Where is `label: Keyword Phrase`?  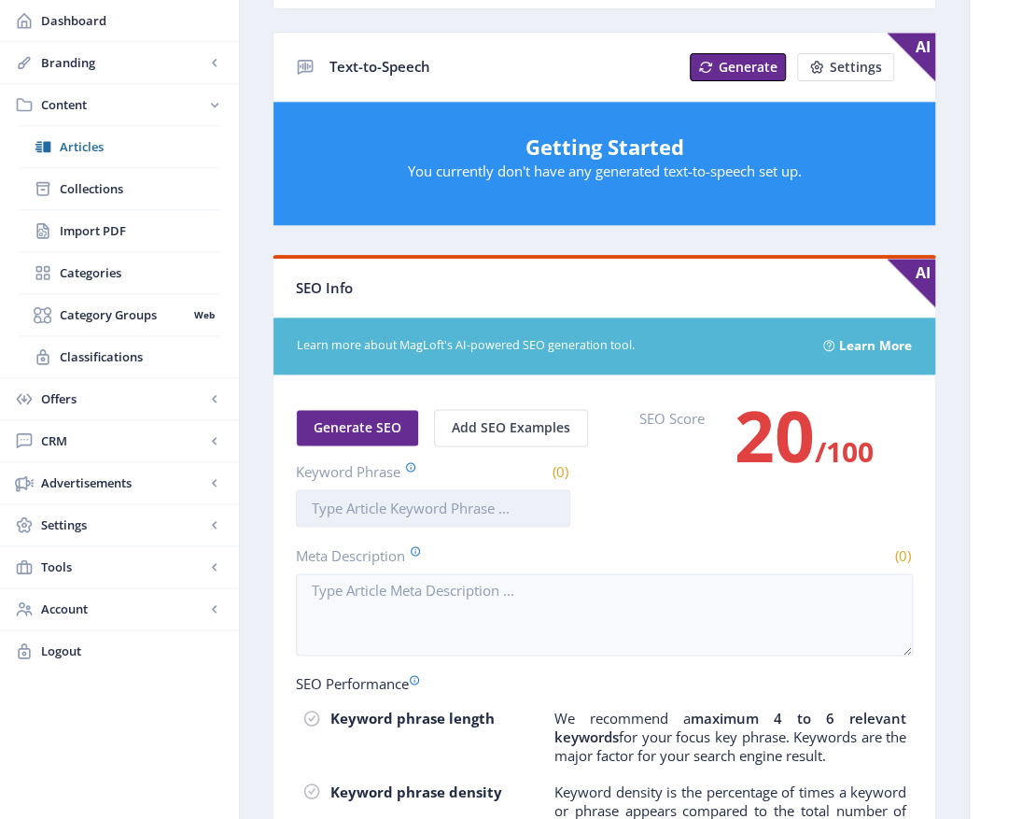
label: Keyword Phrase is located at coordinates (360, 471).